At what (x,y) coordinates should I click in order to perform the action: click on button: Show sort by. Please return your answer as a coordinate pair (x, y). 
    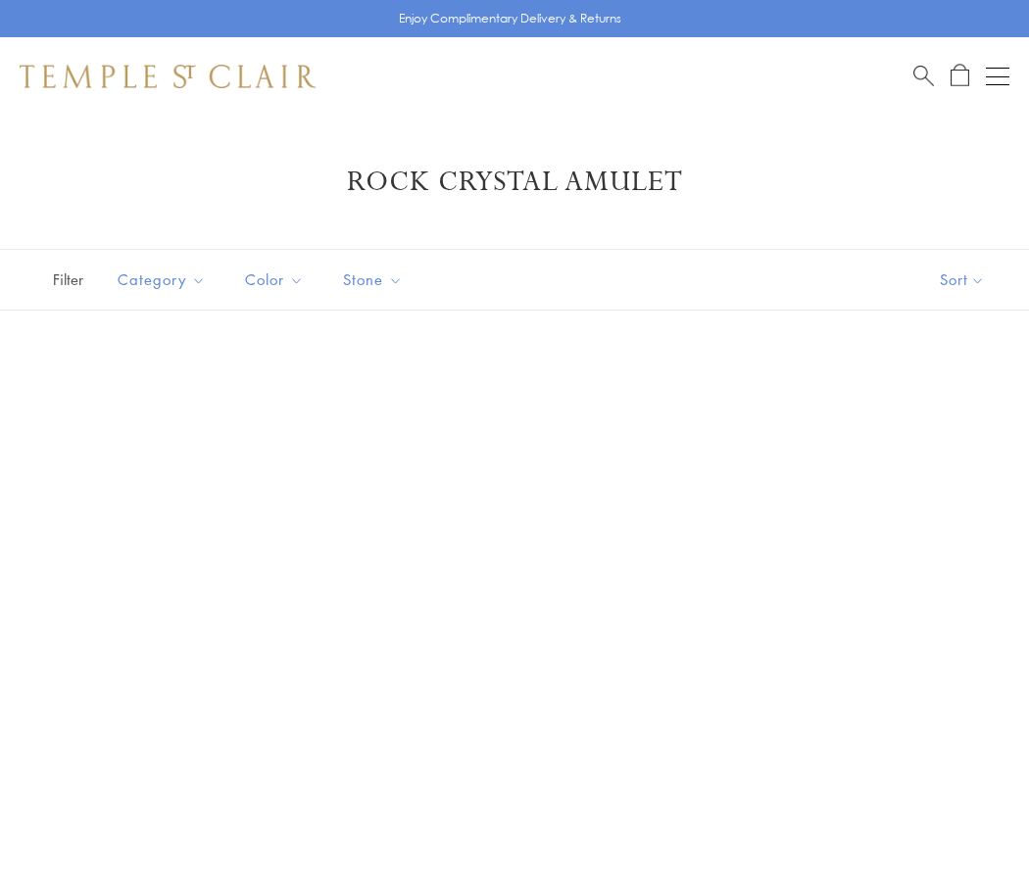
    Looking at the image, I should click on (962, 279).